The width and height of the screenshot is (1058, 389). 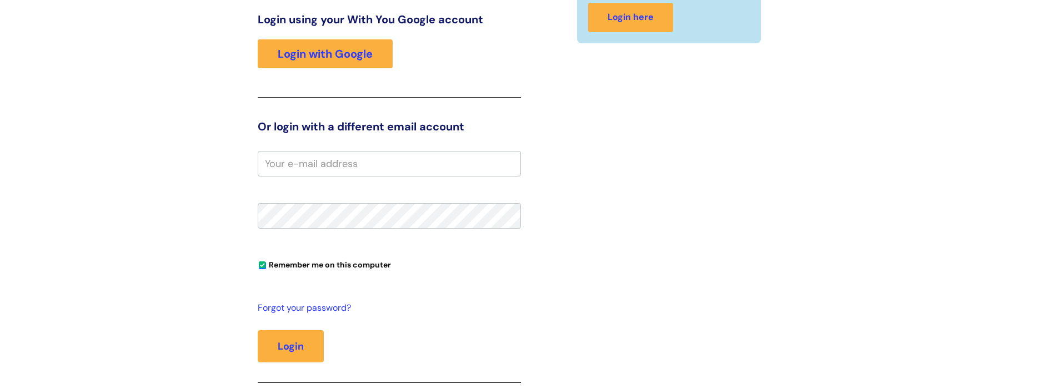 I want to click on h3: Login using your With You Google account, so click(x=389, y=19).